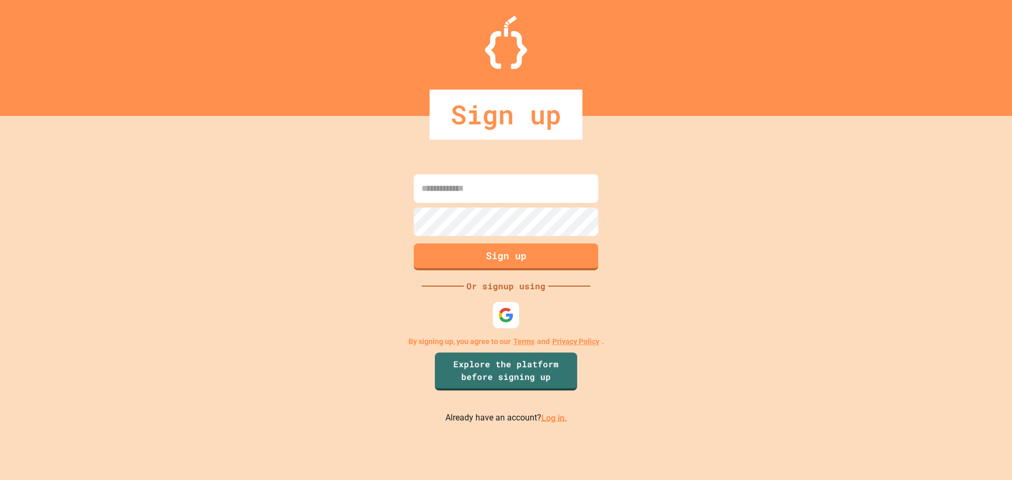 The image size is (1012, 480). Describe the element at coordinates (506, 257) in the screenshot. I see `button: Sign up` at that location.